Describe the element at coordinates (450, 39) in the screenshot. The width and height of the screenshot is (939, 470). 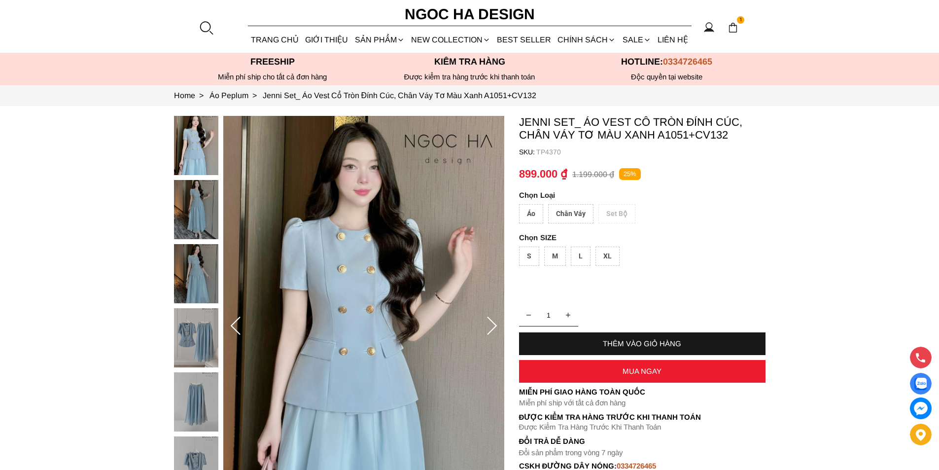
I see `a: NEW COLLECTION` at that location.